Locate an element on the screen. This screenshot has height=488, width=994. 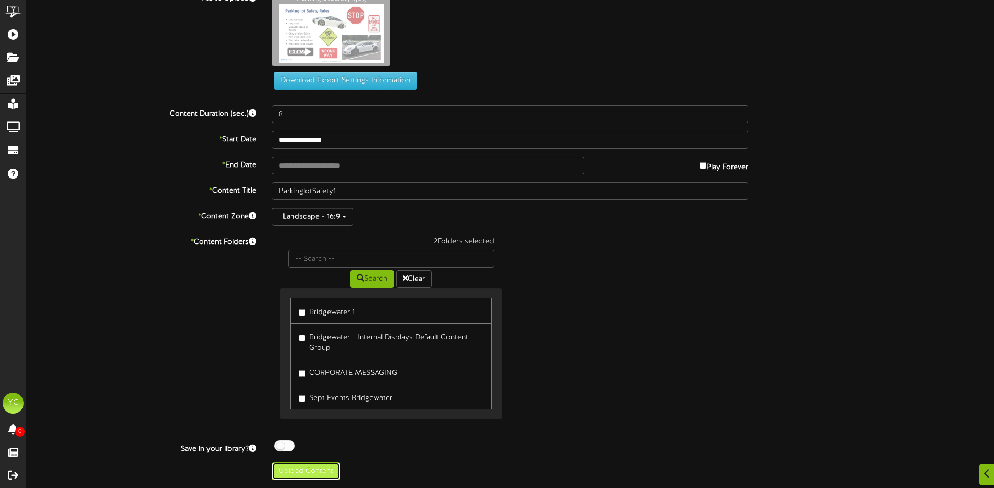
input: Play Forever is located at coordinates (702, 166).